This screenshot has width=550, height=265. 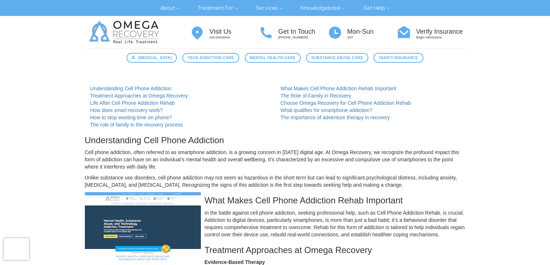 I want to click on a: Treatment Approaches at Omega Recovery, so click(x=139, y=96).